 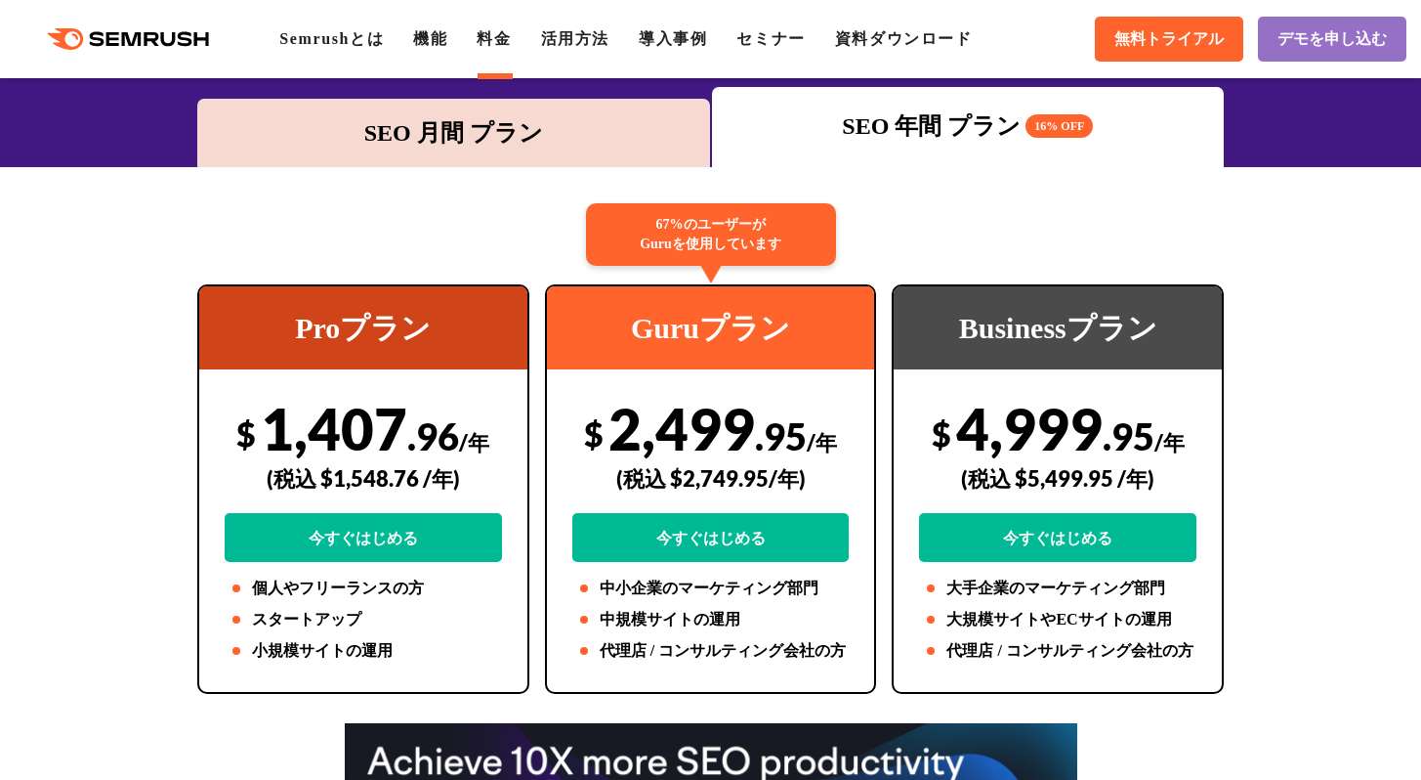 I want to click on li: 個人やフリーランスの方, so click(x=363, y=588).